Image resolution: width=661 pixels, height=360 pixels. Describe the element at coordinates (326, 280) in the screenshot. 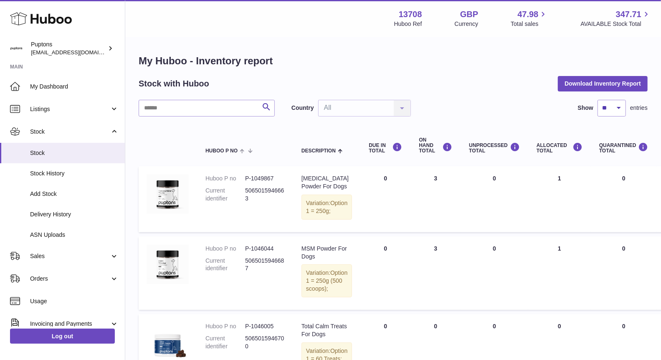

I see `span: Option 1 = 250g (500 scoops);` at that location.